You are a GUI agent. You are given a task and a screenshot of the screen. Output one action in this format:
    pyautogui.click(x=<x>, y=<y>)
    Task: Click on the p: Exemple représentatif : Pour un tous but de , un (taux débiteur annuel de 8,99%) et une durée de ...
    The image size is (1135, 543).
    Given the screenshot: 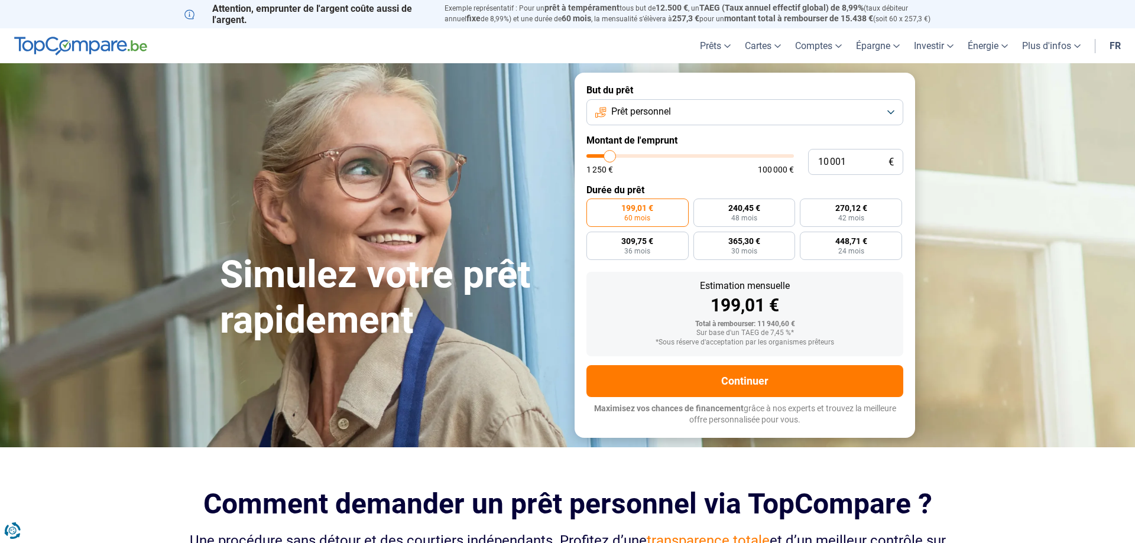 What is the action you would take?
    pyautogui.click(x=698, y=14)
    